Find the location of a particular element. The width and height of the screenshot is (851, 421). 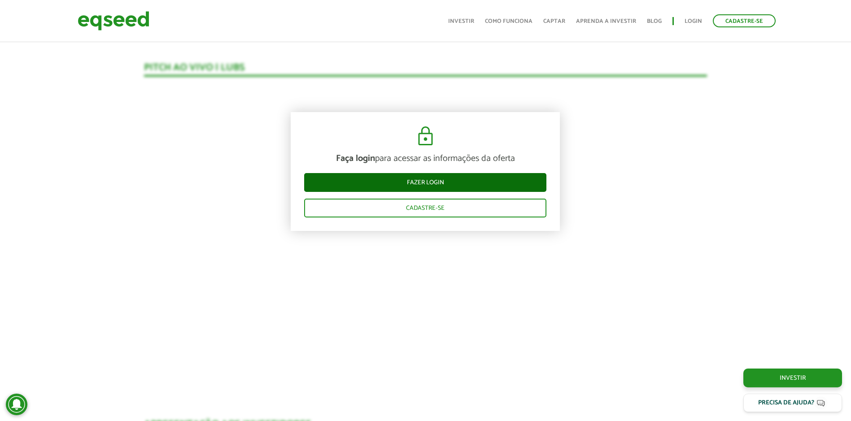

a: Blog is located at coordinates (654, 21).